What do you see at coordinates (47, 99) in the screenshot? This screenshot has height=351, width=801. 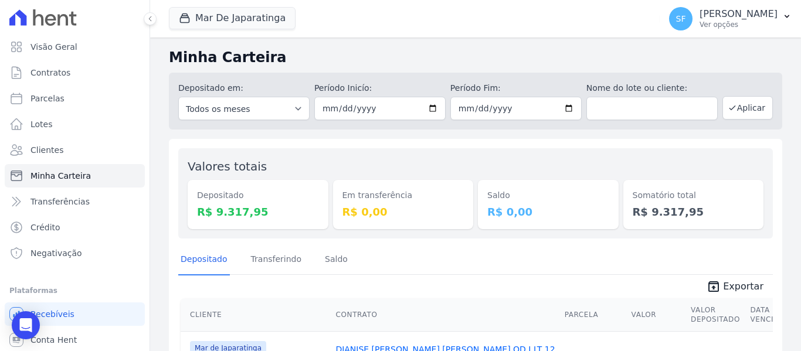 I see `span: Parcelas` at bounding box center [47, 99].